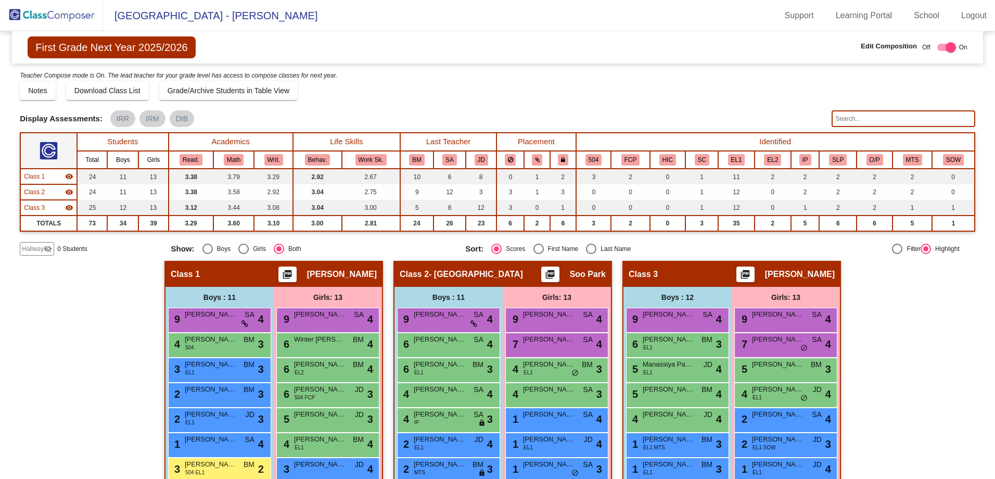  I want to click on button: Print Students Details, so click(550, 274).